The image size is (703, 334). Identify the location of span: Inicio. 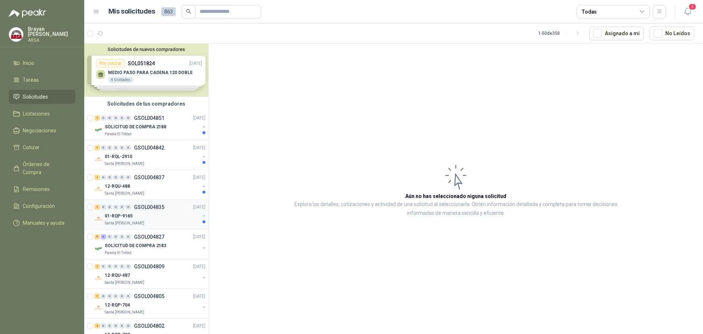
(29, 63).